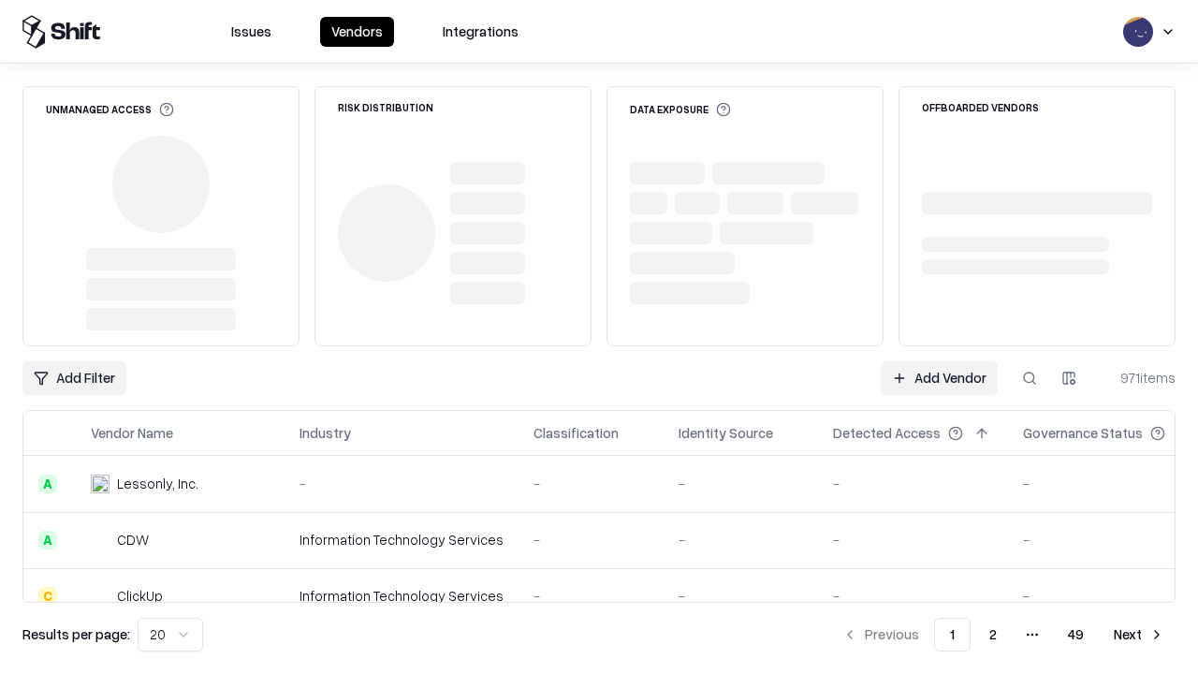  I want to click on p: Results per page:, so click(76, 634).